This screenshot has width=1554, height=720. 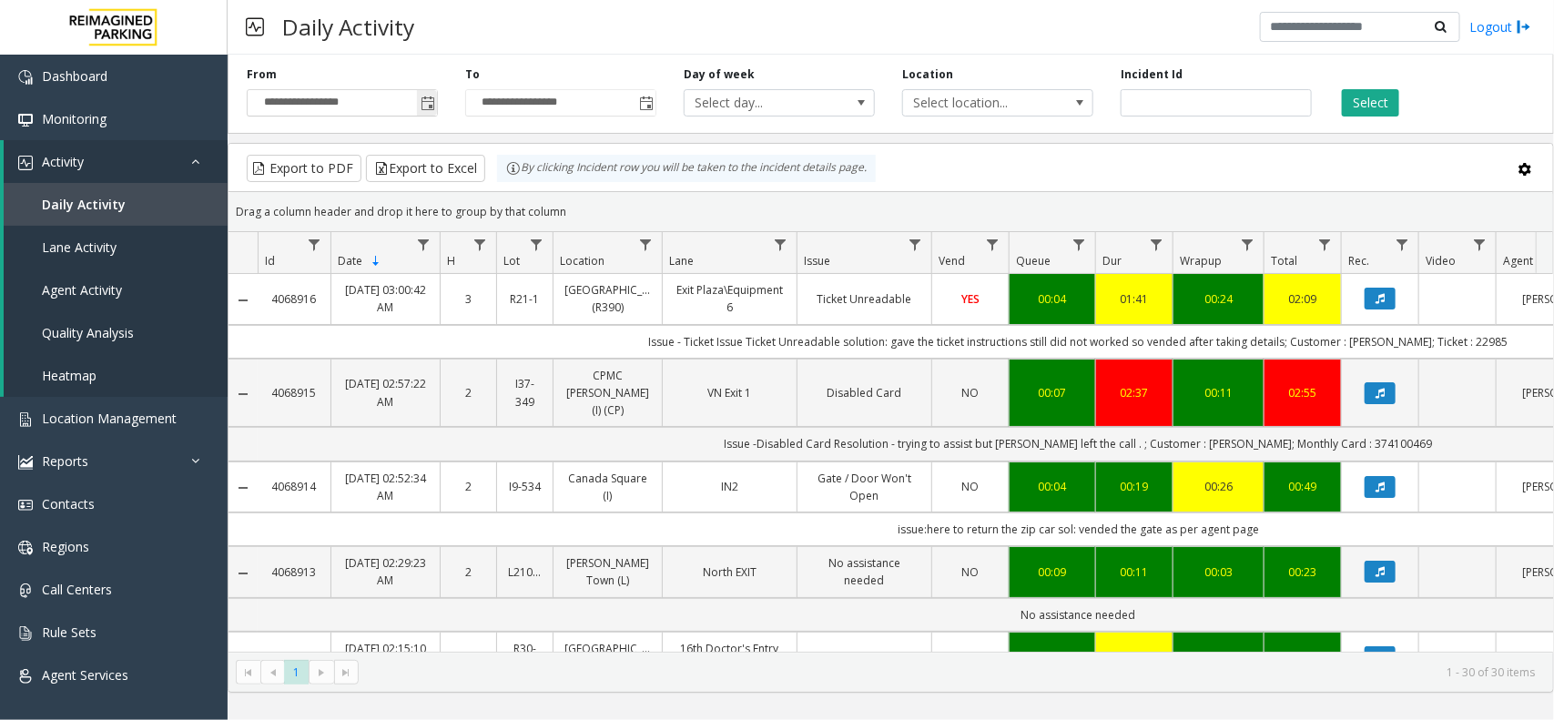 I want to click on div: By clicking Incident row you will be taken to the incident details page., so click(x=687, y=168).